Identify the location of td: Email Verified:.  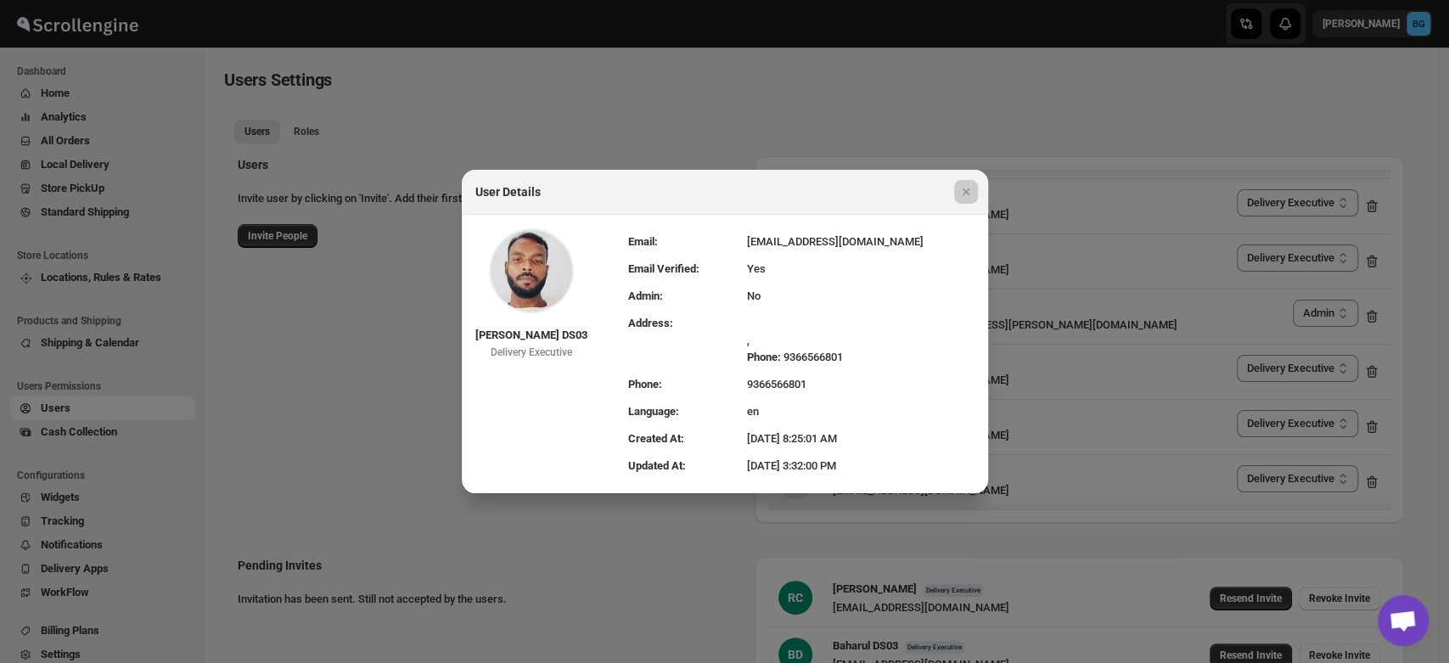
(687, 269).